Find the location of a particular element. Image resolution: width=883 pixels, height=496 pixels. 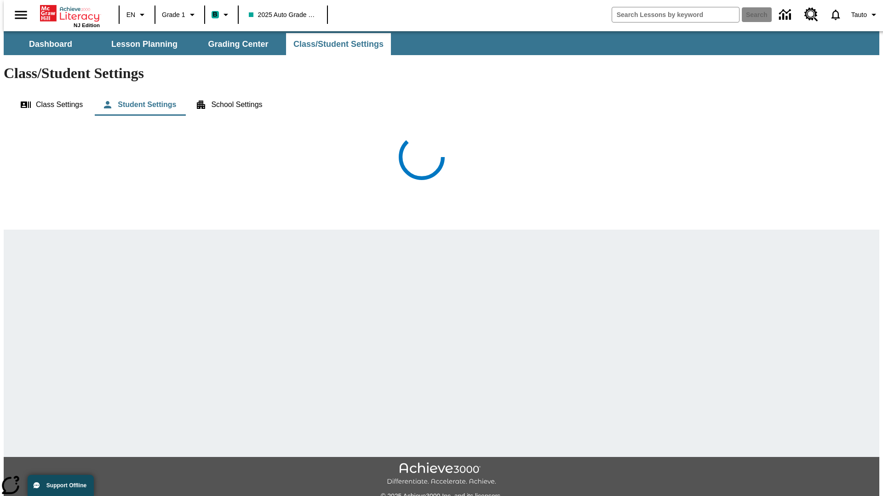

span: Tauto is located at coordinates (859, 15).